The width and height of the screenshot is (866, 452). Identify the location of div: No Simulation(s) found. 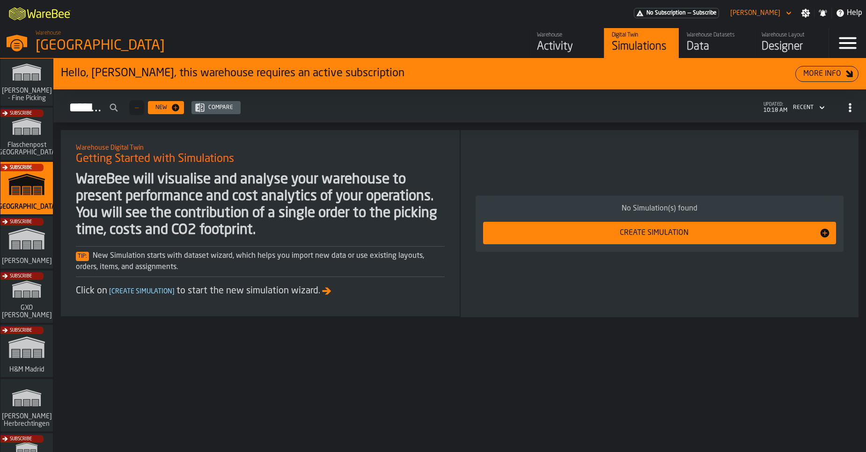
(659, 209).